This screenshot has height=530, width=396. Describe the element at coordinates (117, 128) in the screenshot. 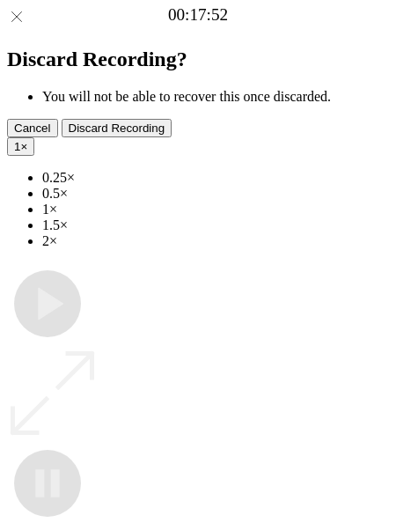

I see `button: Discard Recording` at that location.